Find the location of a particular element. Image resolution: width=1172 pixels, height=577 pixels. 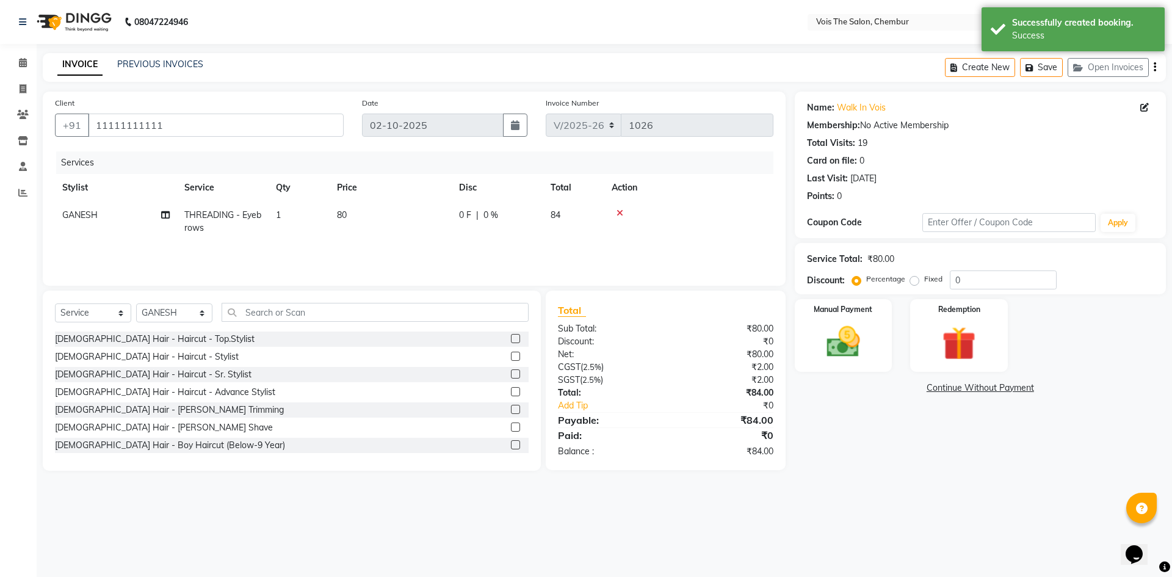

button: +91 is located at coordinates (72, 125).